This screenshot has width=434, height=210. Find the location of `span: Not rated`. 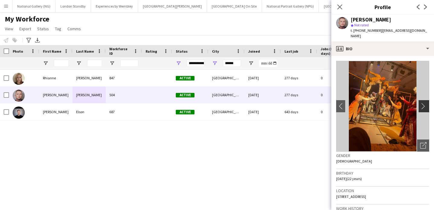

span: Not rated is located at coordinates (361, 25).